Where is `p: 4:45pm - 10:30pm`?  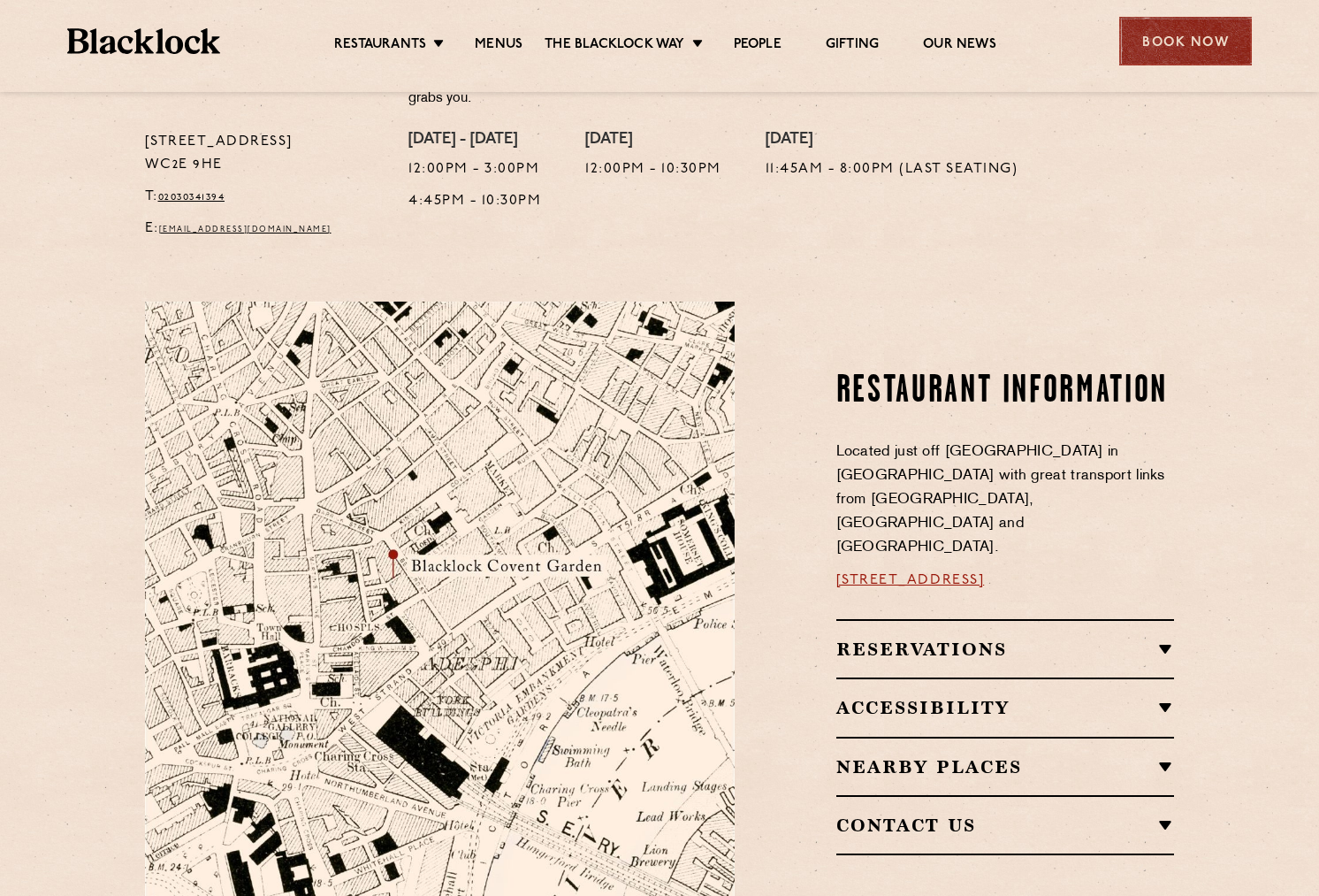 p: 4:45pm - 10:30pm is located at coordinates (475, 201).